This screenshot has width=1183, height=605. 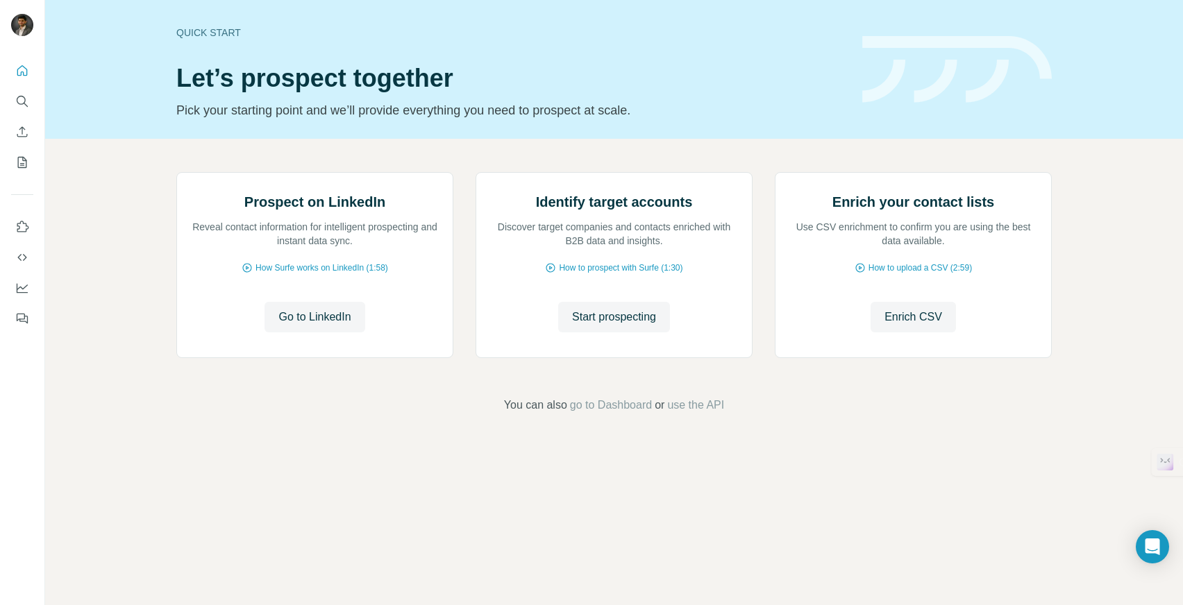 I want to click on span: You can also, so click(x=535, y=405).